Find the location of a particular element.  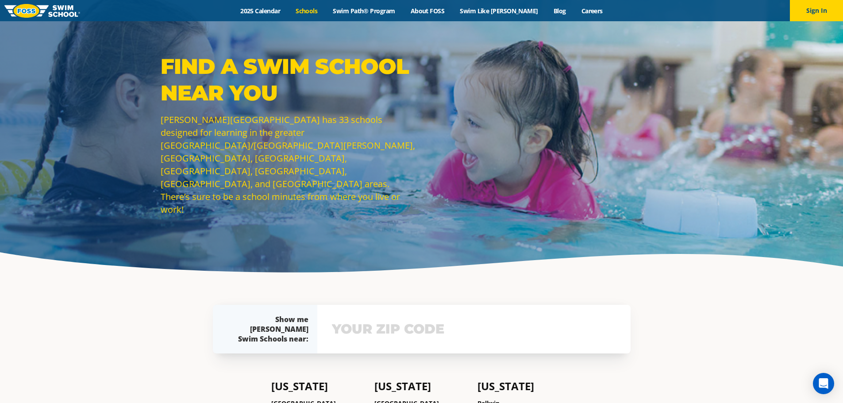

p: Find a Swim School Near You is located at coordinates (289, 80).